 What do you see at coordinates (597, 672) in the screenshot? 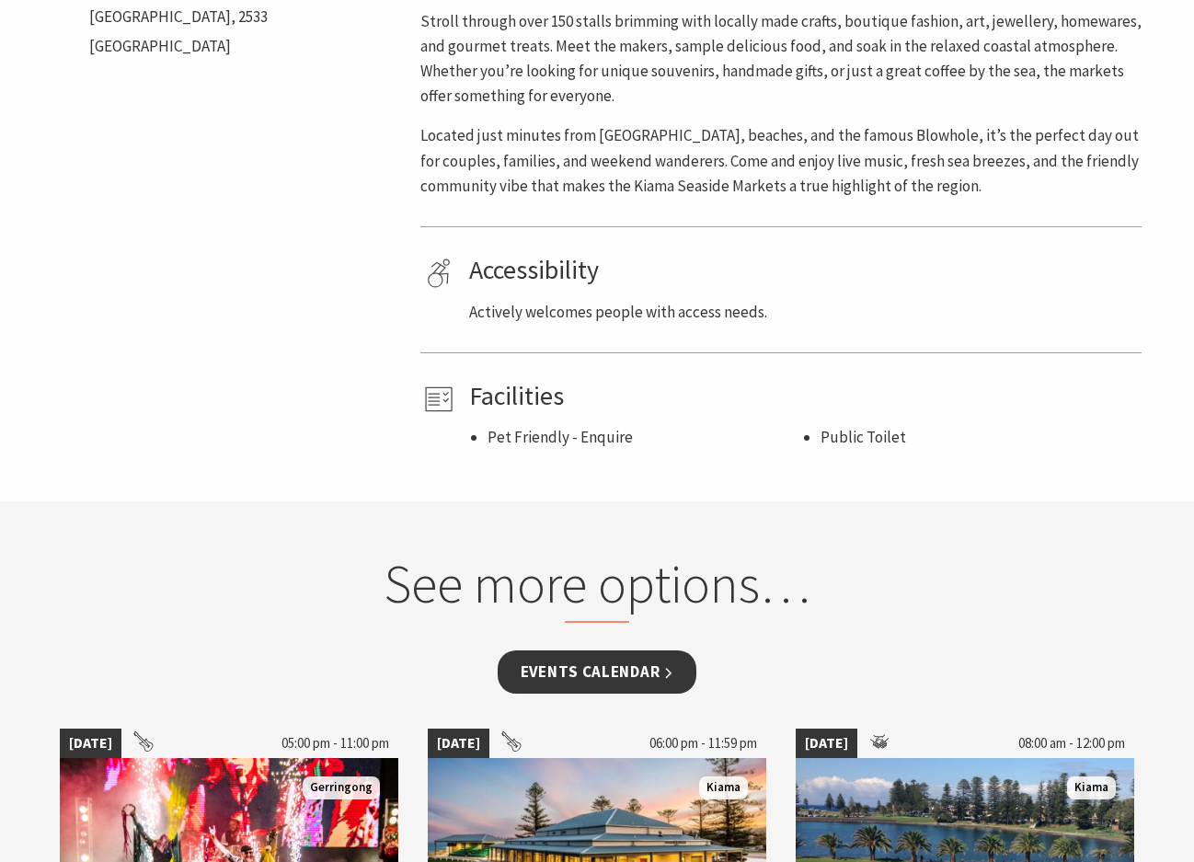
I see `a: Events Calendar` at bounding box center [597, 672].